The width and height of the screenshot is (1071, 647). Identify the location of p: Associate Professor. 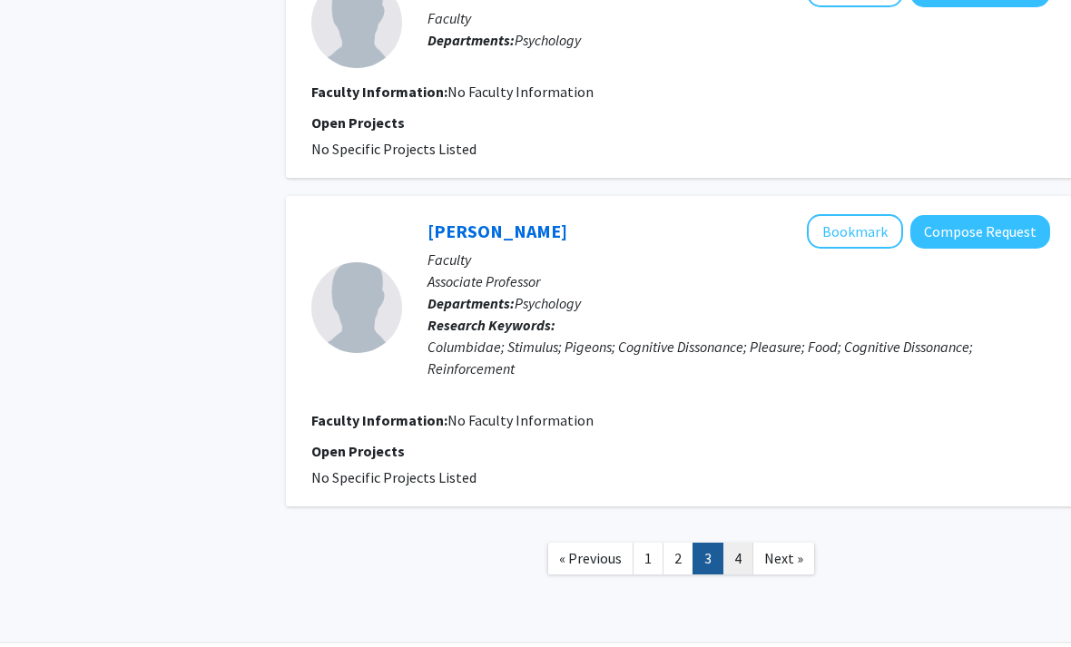
(739, 281).